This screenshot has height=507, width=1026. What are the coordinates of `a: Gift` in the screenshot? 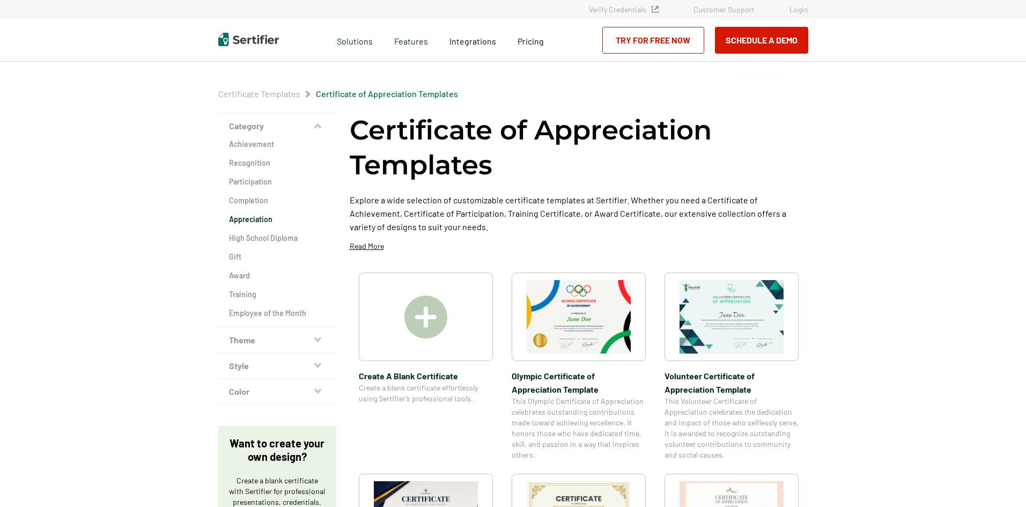 It's located at (277, 257).